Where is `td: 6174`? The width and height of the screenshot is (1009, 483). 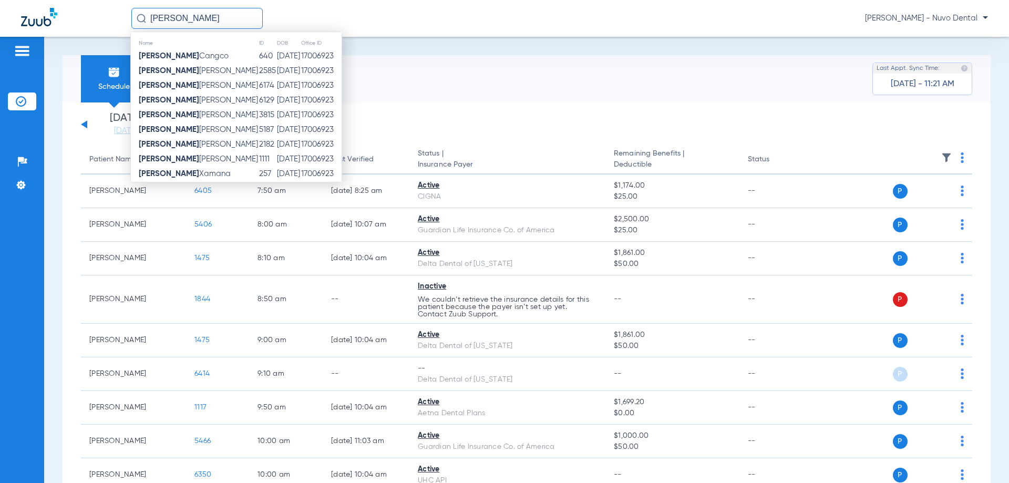 td: 6174 is located at coordinates (267, 86).